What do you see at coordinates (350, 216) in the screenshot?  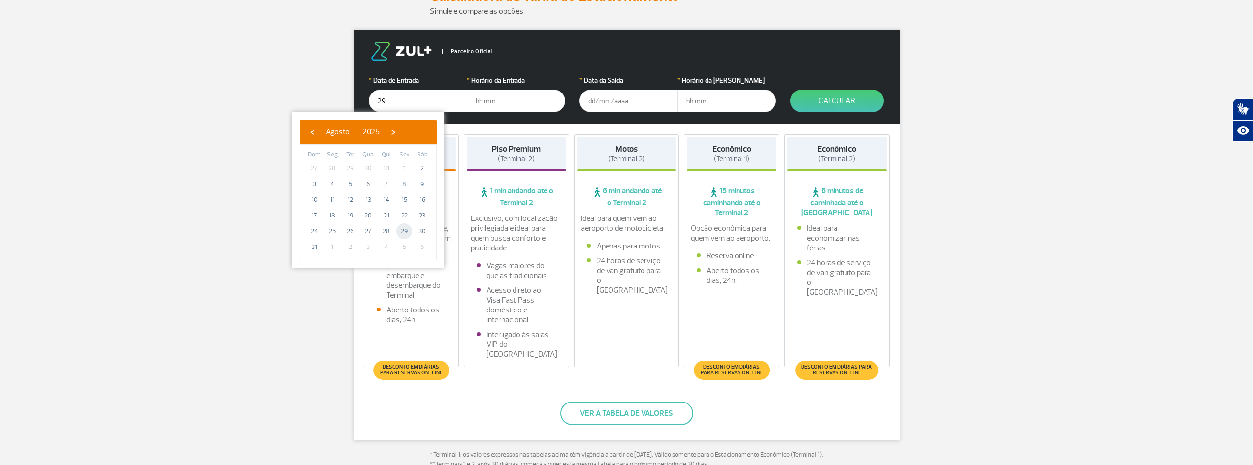 I see `span: 19` at bounding box center [350, 216].